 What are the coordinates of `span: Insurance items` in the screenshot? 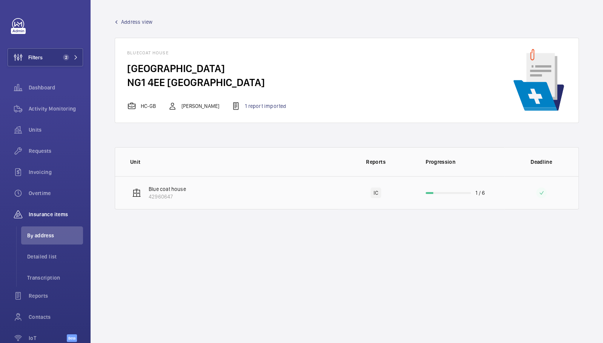 It's located at (56, 214).